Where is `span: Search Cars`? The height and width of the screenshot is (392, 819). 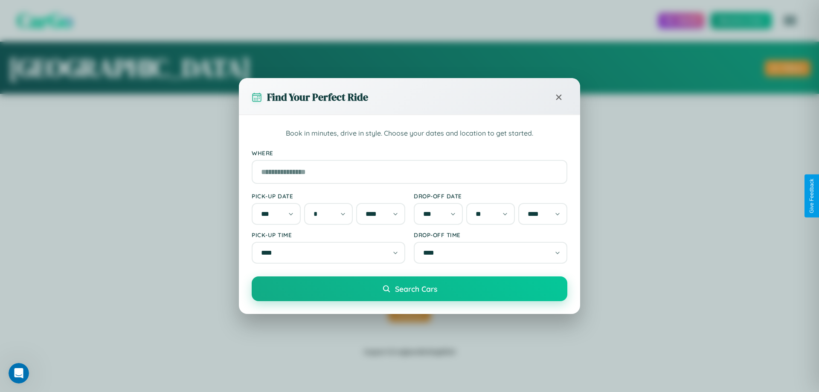 span: Search Cars is located at coordinates (416, 289).